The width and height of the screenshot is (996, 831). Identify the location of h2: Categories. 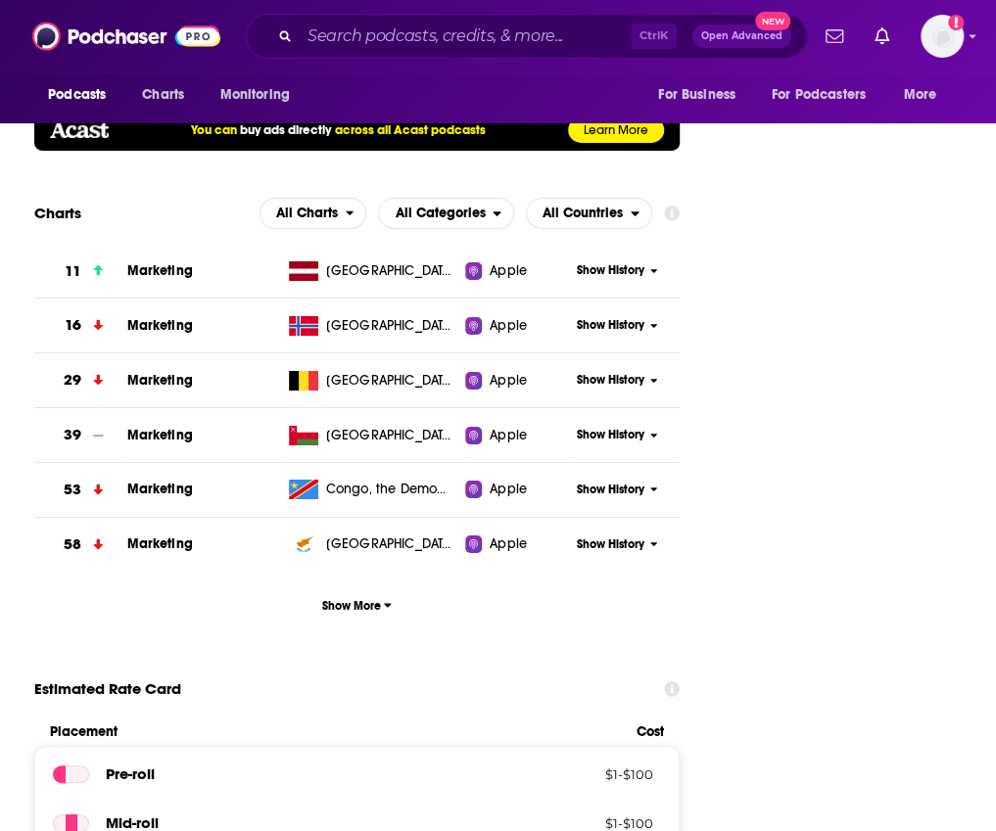
(445, 213).